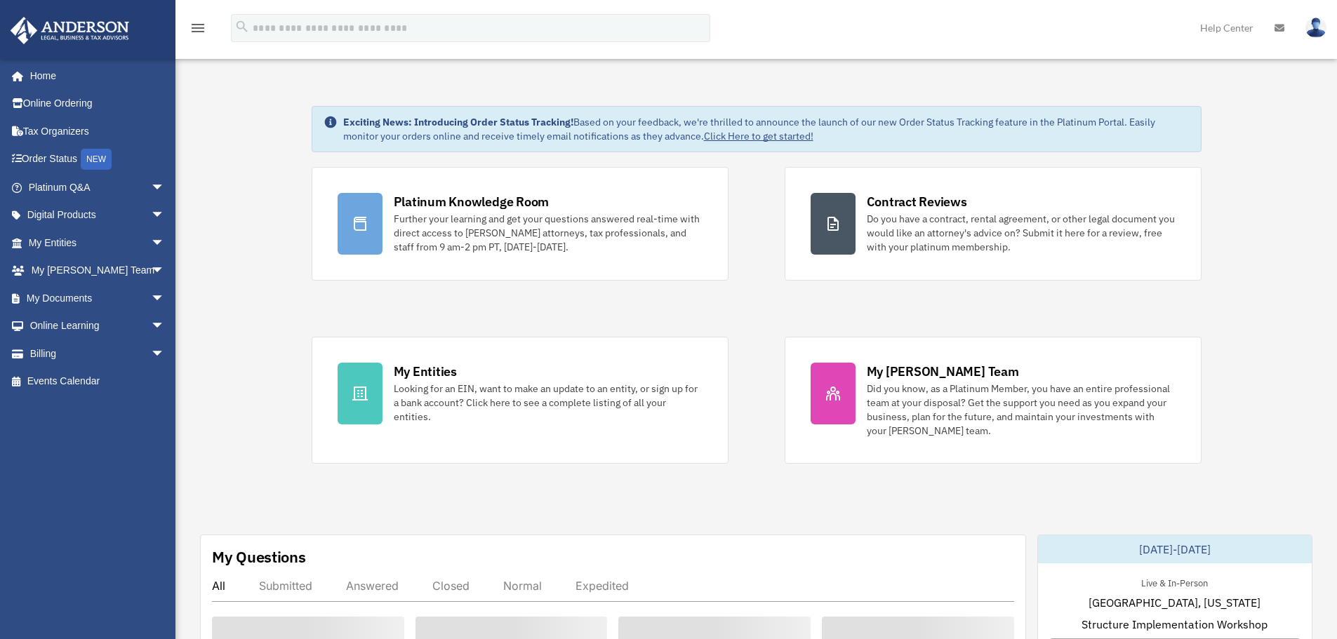  What do you see at coordinates (98, 215) in the screenshot?
I see `a: Digital Productsarrow_drop_down` at bounding box center [98, 215].